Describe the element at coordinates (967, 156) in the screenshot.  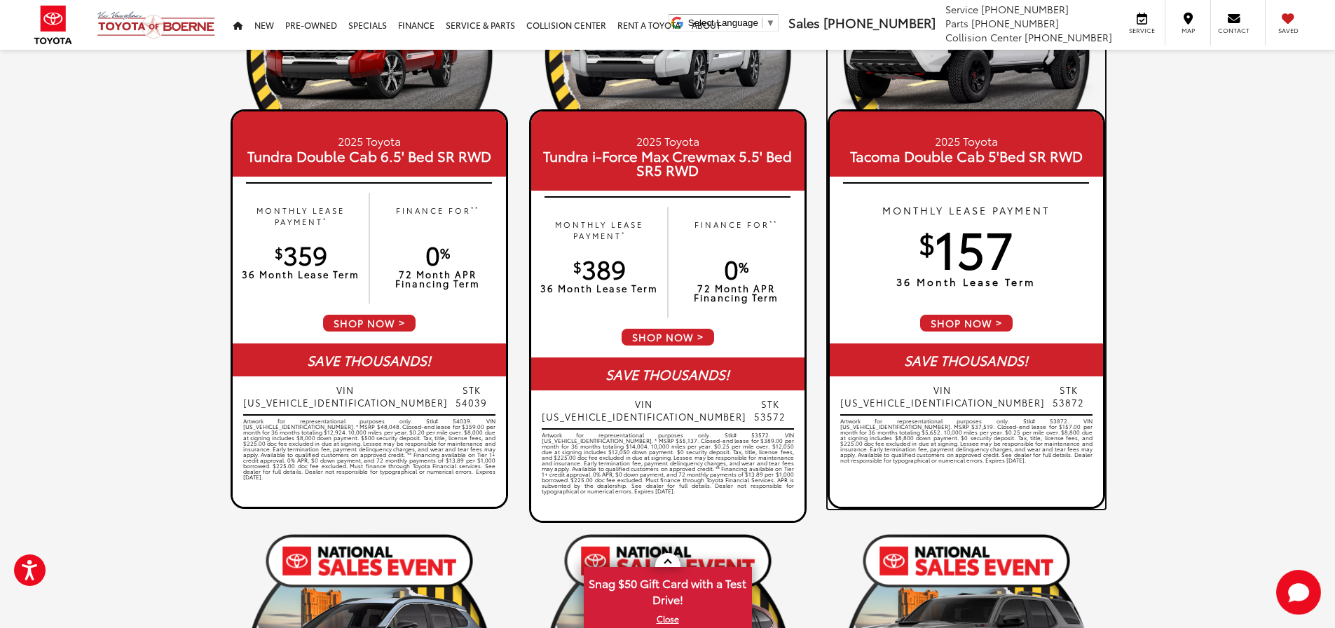
I see `span: Tacoma Double Cab 5'Bed SR RWD` at that location.